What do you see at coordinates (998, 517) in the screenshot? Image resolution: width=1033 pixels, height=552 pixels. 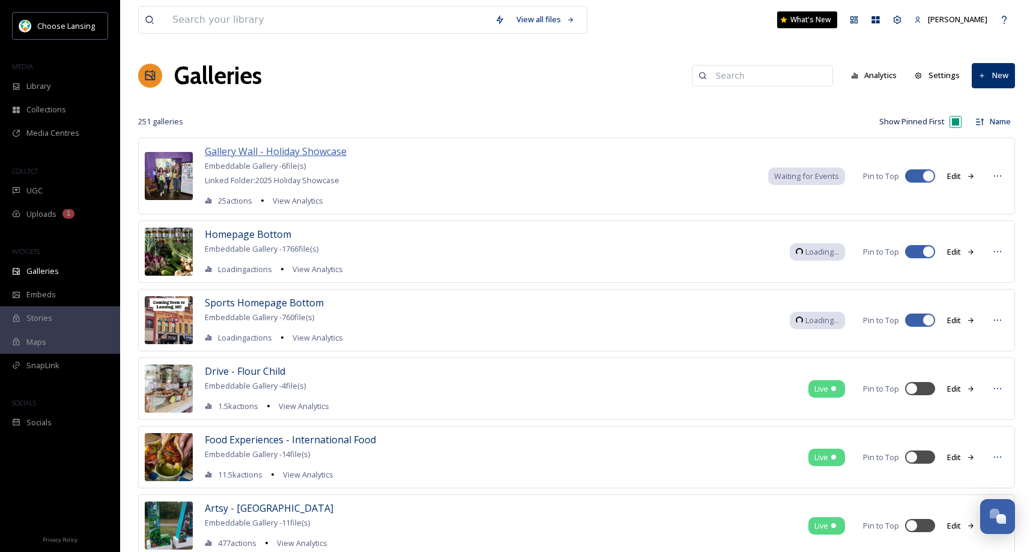 I see `button: Open Chat` at bounding box center [998, 517].